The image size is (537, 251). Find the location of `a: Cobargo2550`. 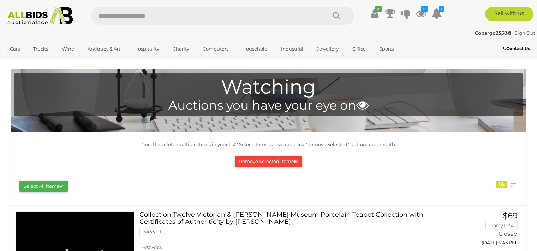

a: Cobargo2550 is located at coordinates (494, 33).